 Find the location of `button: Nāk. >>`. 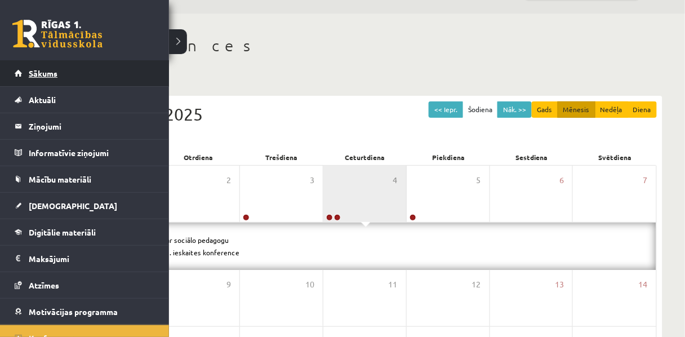

button: Nāk. >> is located at coordinates (514, 109).